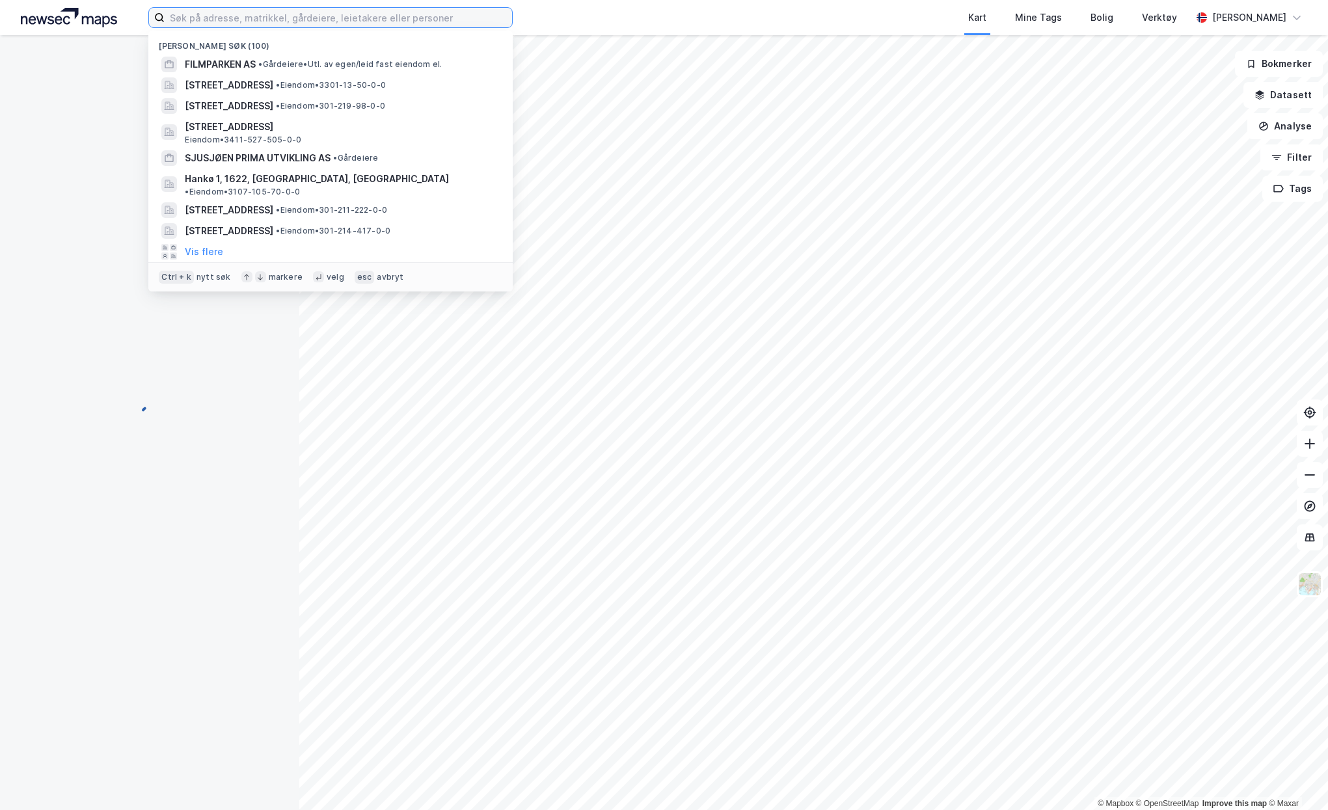 The height and width of the screenshot is (810, 1328). I want to click on span: Gårdeiere, so click(355, 158).